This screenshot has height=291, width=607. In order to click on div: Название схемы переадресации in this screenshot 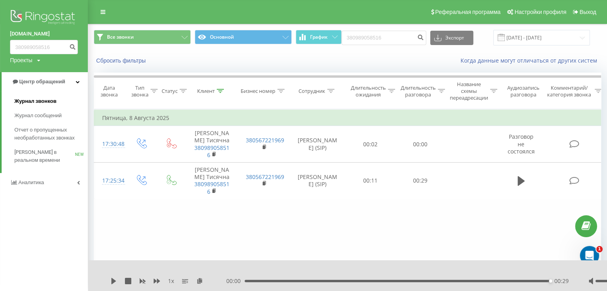, I will do `click(469, 91)`.